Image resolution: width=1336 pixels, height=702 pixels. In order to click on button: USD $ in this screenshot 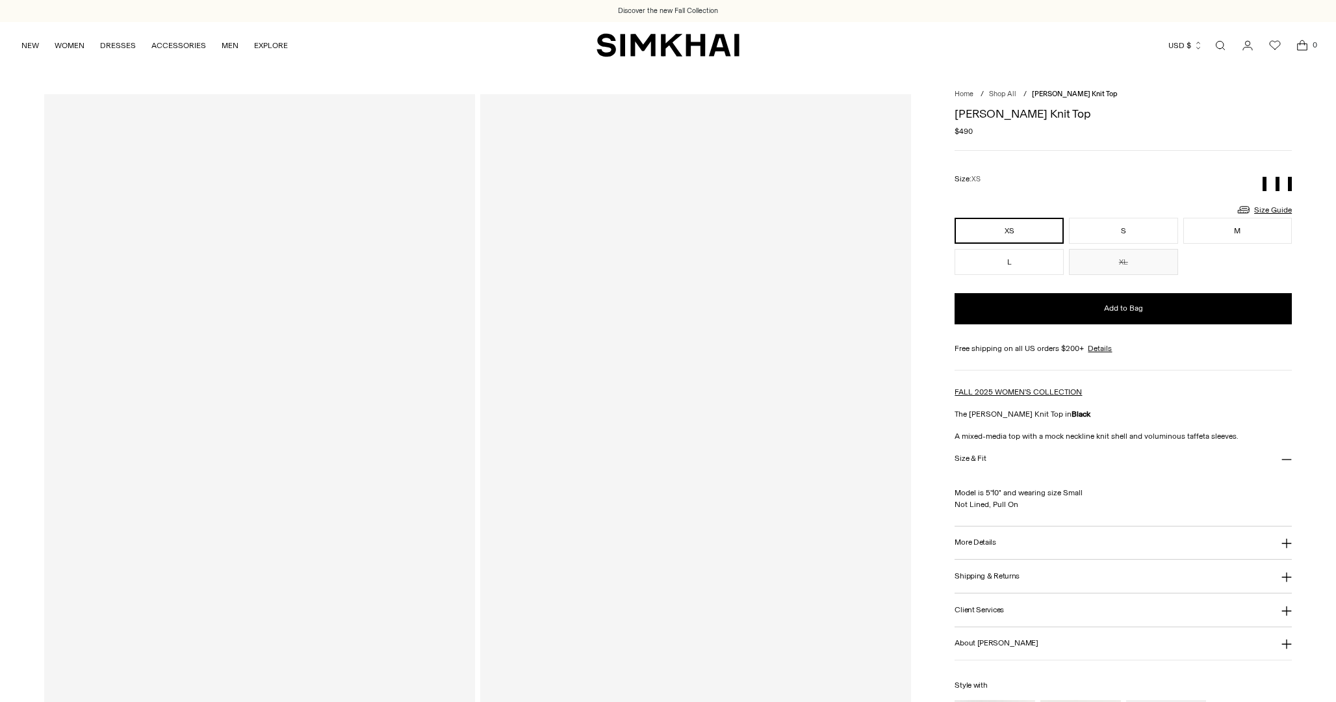, I will do `click(1185, 45)`.